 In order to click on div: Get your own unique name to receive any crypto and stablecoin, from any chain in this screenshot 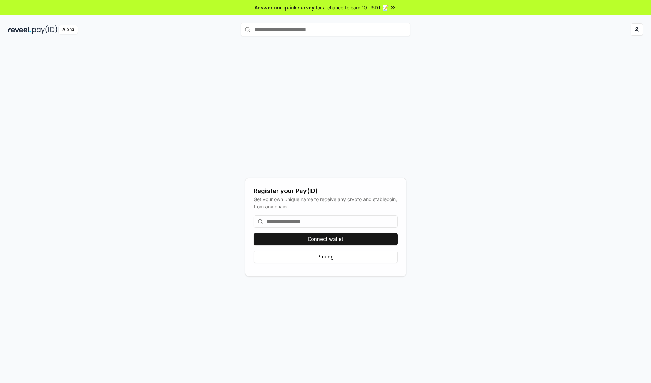, I will do `click(325, 203)`.